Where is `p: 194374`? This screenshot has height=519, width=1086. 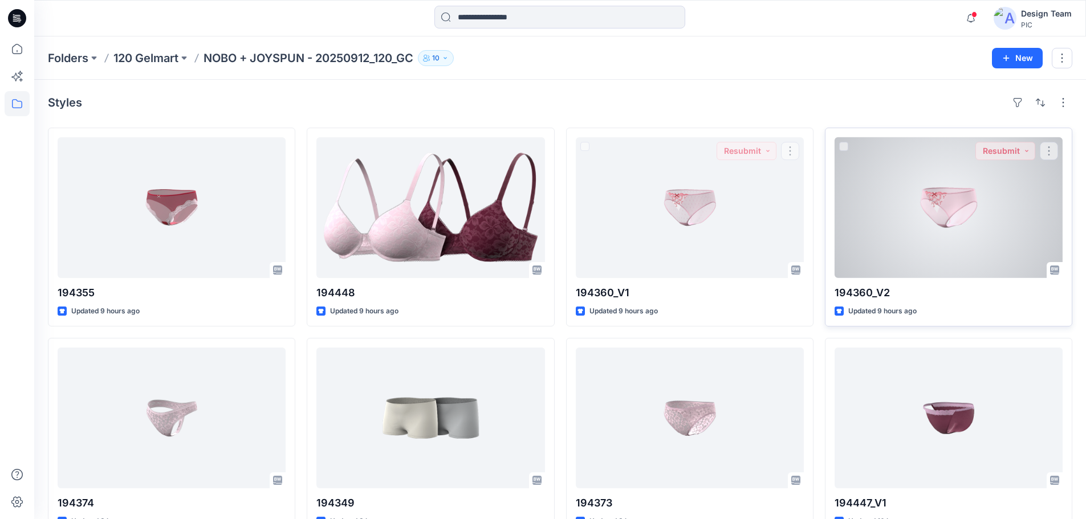
p: 194374 is located at coordinates (172, 503).